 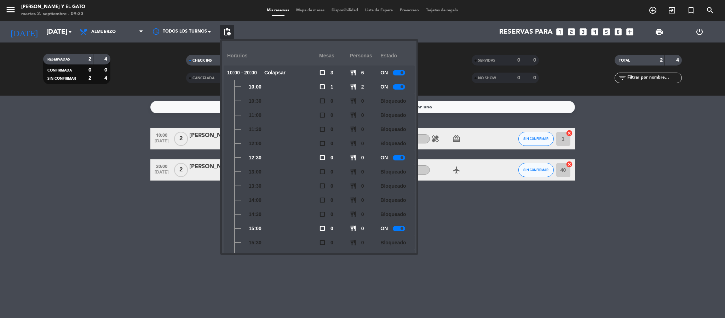 I want to click on span: 14:00, so click(x=255, y=200).